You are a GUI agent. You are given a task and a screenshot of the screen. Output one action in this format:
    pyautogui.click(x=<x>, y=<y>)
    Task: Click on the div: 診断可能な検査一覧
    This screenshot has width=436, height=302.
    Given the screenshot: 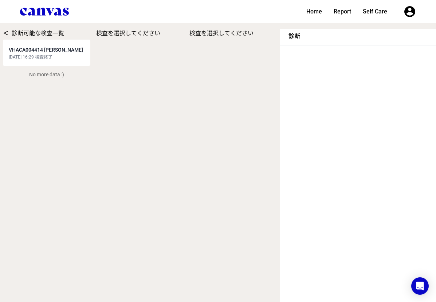 What is the action you would take?
    pyautogui.click(x=47, y=33)
    